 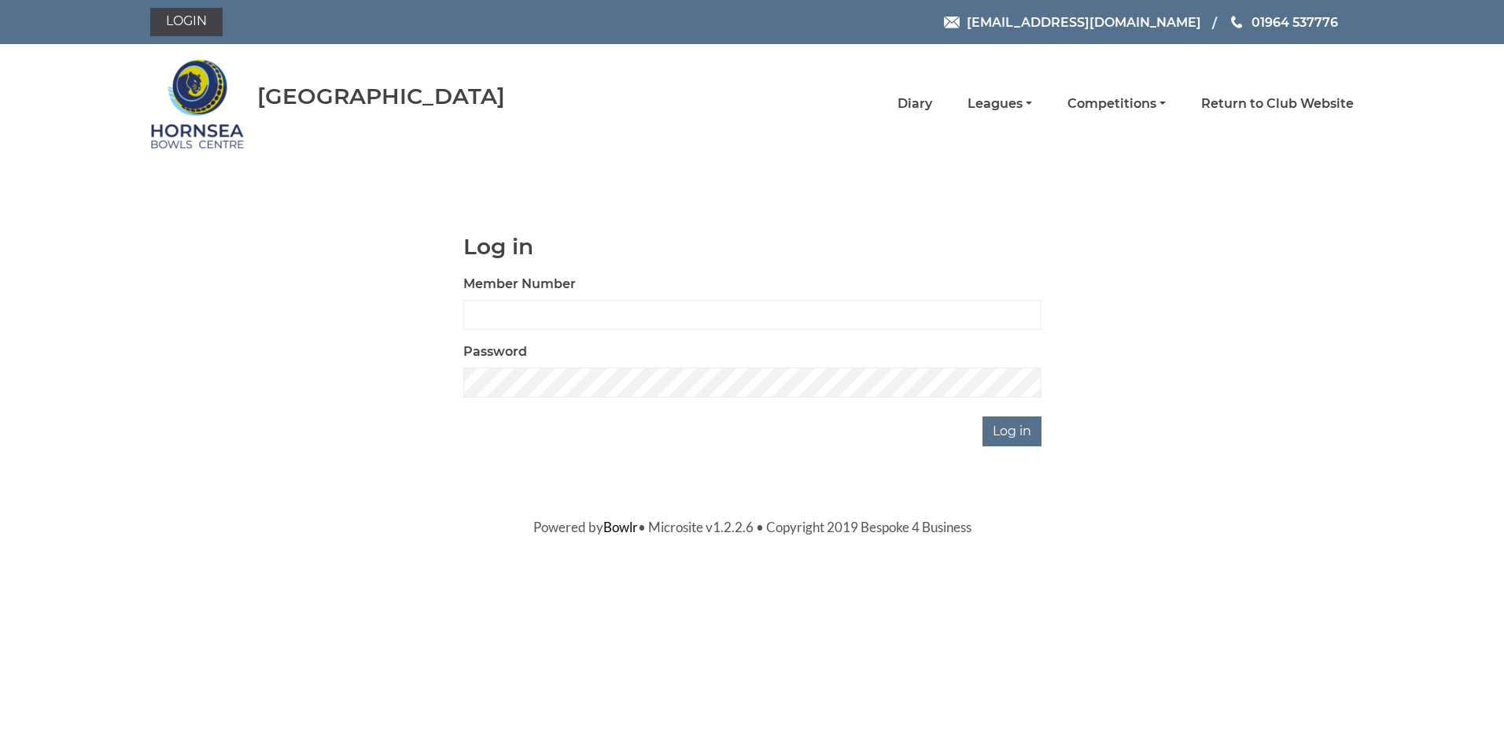 I want to click on a: Return to Club Website, so click(x=1278, y=104).